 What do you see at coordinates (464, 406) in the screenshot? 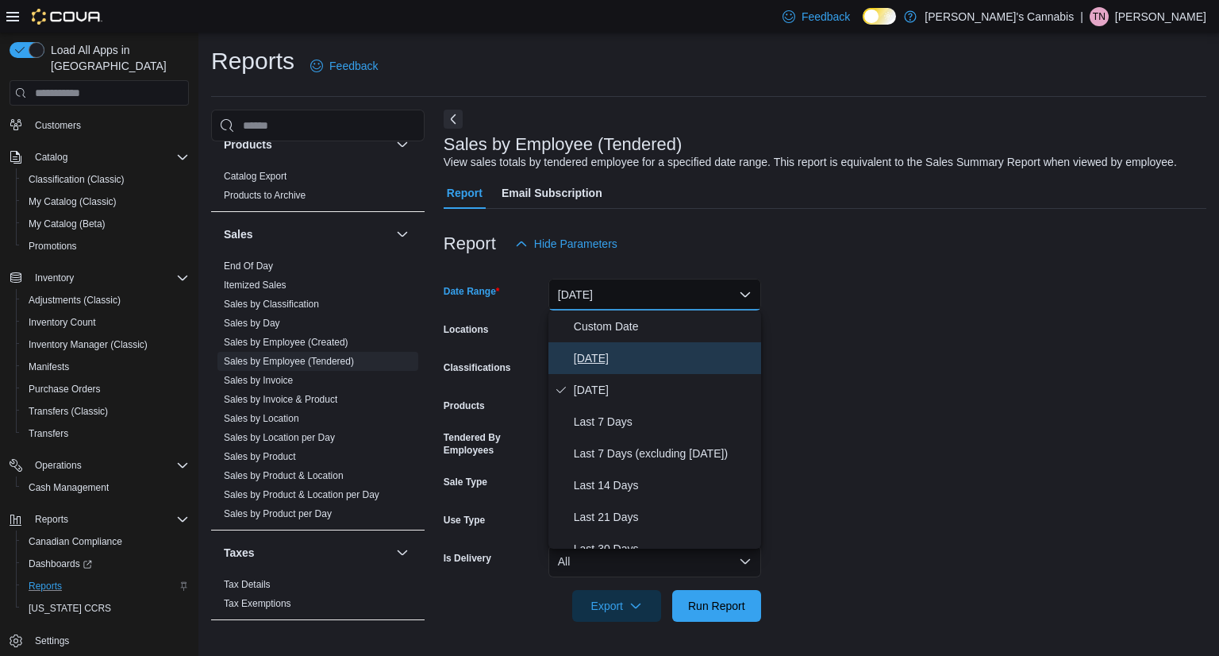
I see `label: Products` at bounding box center [464, 406].